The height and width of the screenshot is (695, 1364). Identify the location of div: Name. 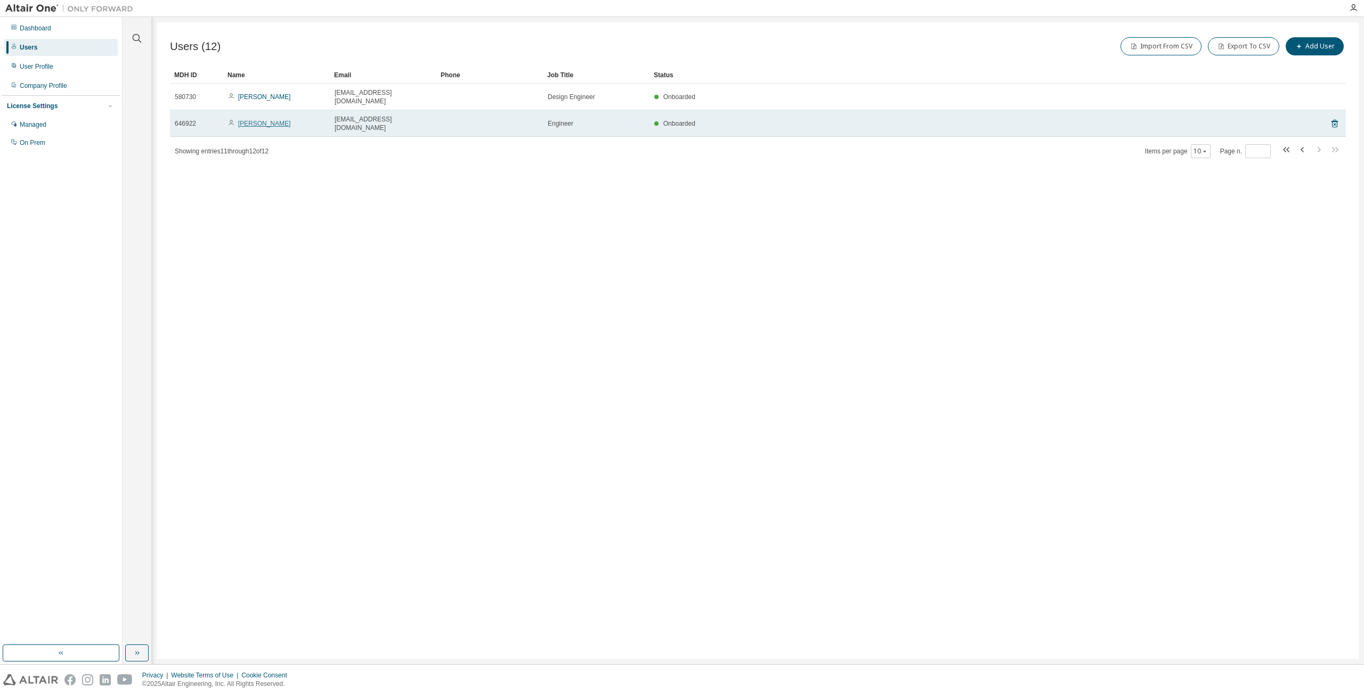
(276, 75).